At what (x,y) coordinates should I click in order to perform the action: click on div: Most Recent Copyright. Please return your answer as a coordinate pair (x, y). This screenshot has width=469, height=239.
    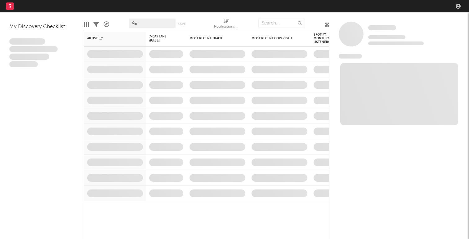
    Looking at the image, I should click on (275, 38).